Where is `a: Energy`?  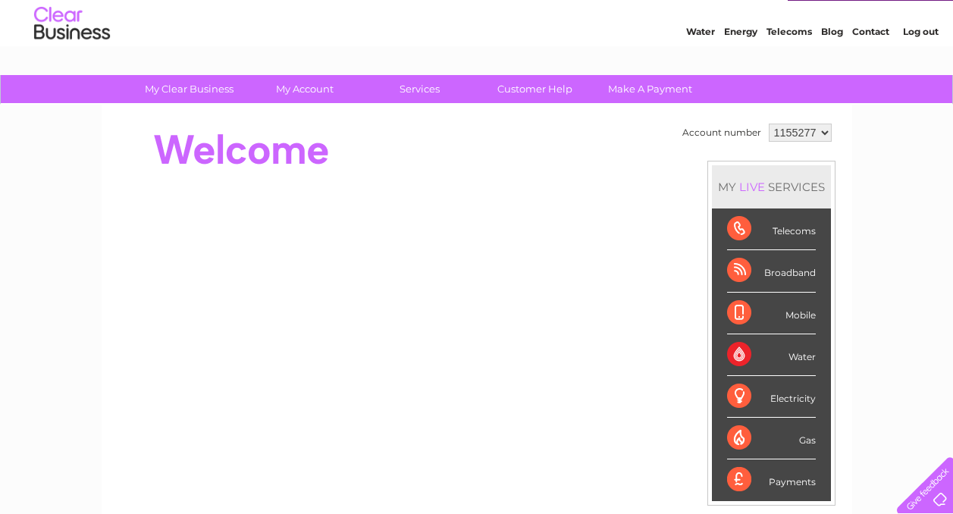
a: Energy is located at coordinates (741, 70).